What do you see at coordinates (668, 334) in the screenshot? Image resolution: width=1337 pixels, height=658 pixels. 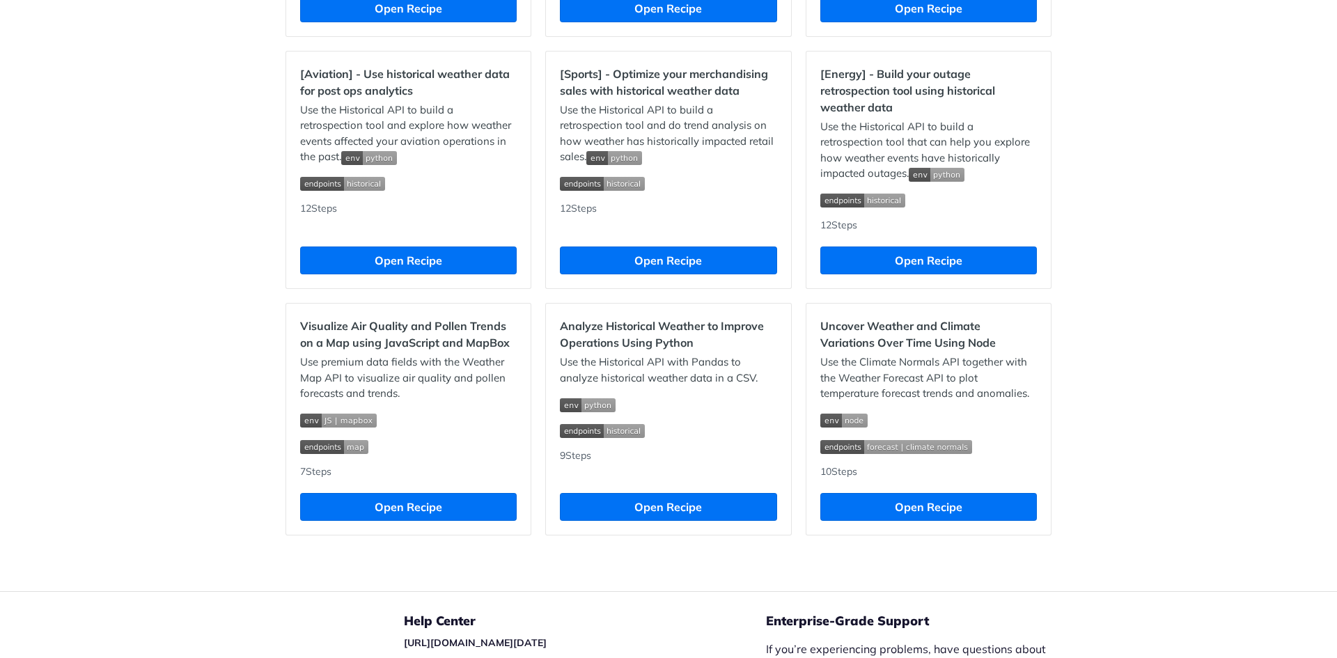 I see `h2: Analyze Historical Weather to Improve Operations Using Python` at bounding box center [668, 334].